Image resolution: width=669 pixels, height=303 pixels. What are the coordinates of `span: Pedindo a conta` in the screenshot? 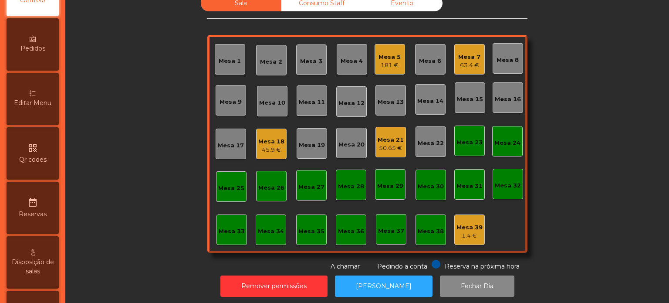 It's located at (402, 266).